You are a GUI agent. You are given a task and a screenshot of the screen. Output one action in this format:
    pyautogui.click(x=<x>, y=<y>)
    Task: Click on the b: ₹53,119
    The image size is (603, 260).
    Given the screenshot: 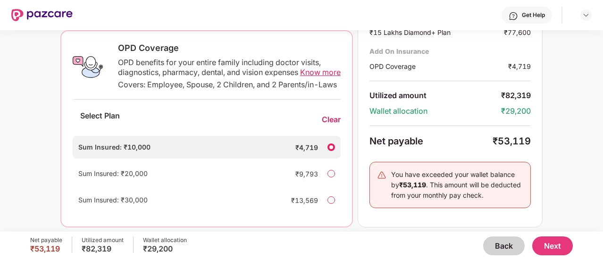 What is the action you would take?
    pyautogui.click(x=412, y=185)
    